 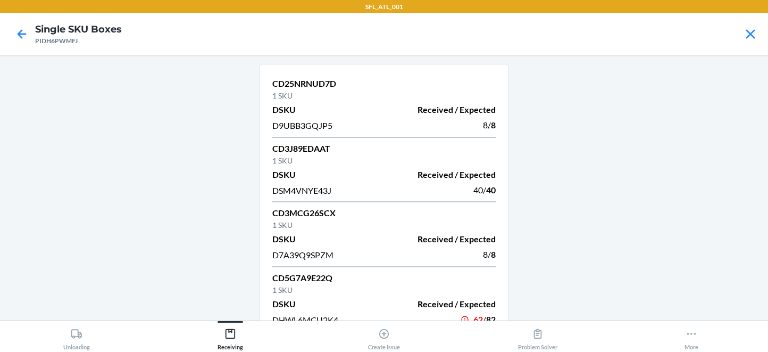 I want to click on span: 82, so click(x=491, y=319).